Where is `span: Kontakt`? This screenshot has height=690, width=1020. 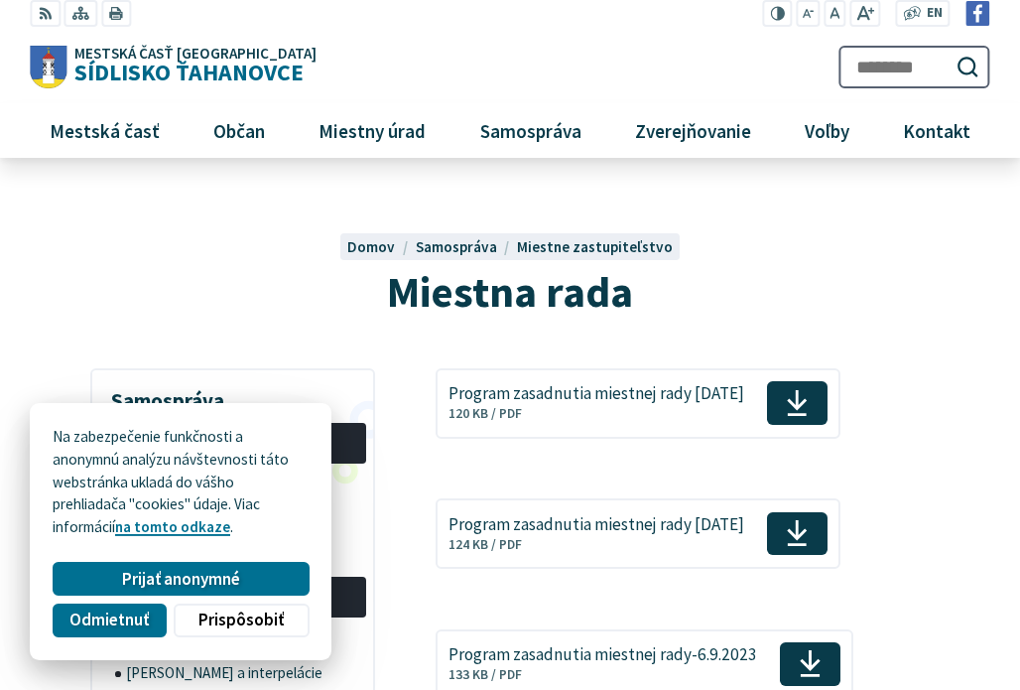 span: Kontakt is located at coordinates (937, 130).